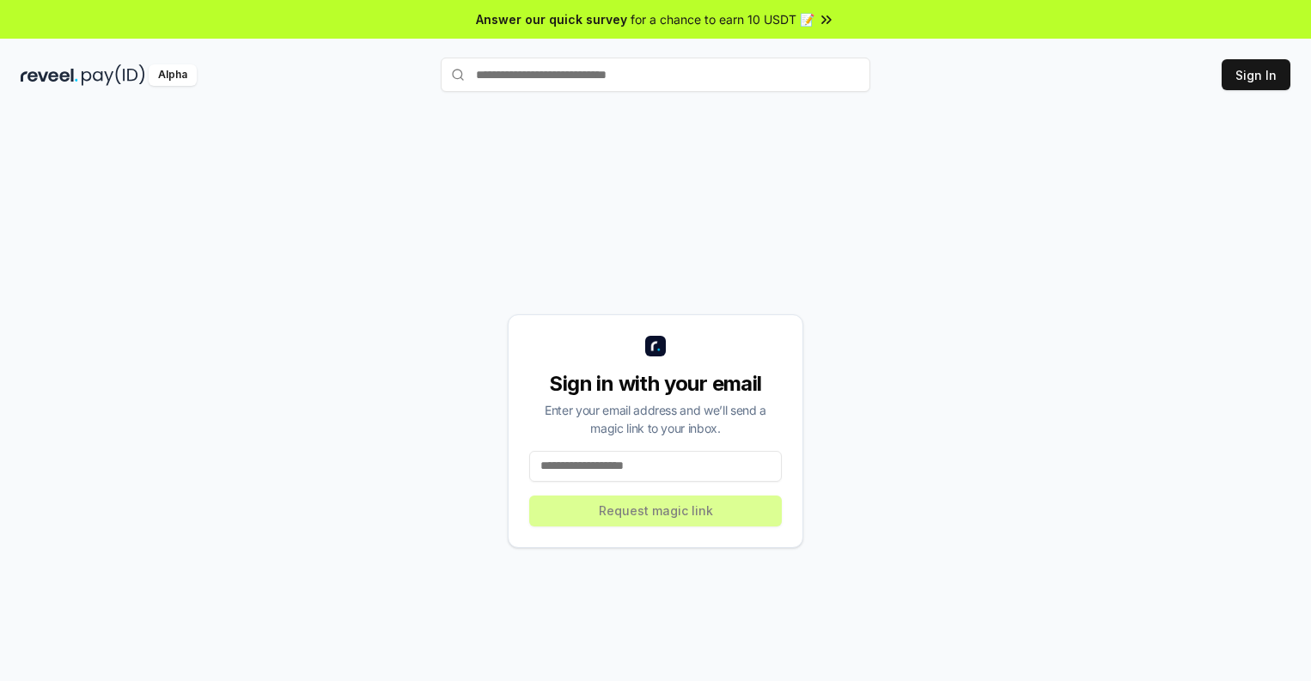 This screenshot has height=681, width=1311. Describe the element at coordinates (113, 75) in the screenshot. I see `img: pay_id` at that location.